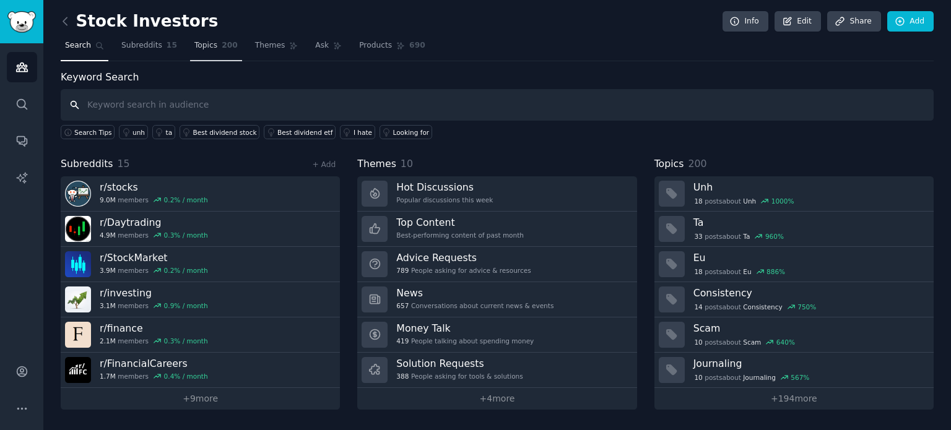  What do you see at coordinates (270, 46) in the screenshot?
I see `span: Themes` at bounding box center [270, 46].